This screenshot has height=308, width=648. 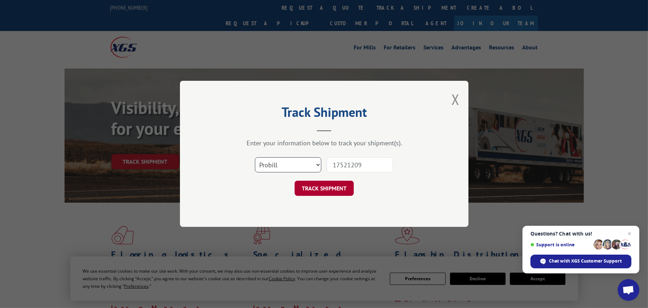 I want to click on span: Close chat, so click(x=629, y=234).